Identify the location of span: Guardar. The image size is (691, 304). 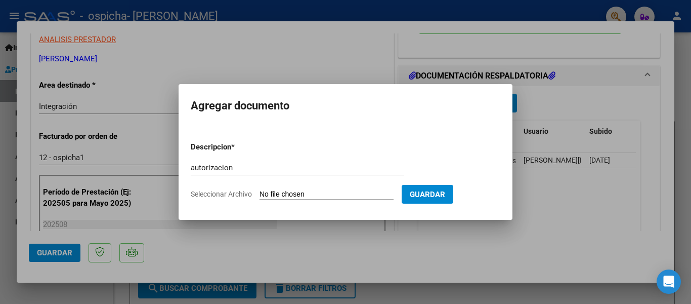
(428, 194).